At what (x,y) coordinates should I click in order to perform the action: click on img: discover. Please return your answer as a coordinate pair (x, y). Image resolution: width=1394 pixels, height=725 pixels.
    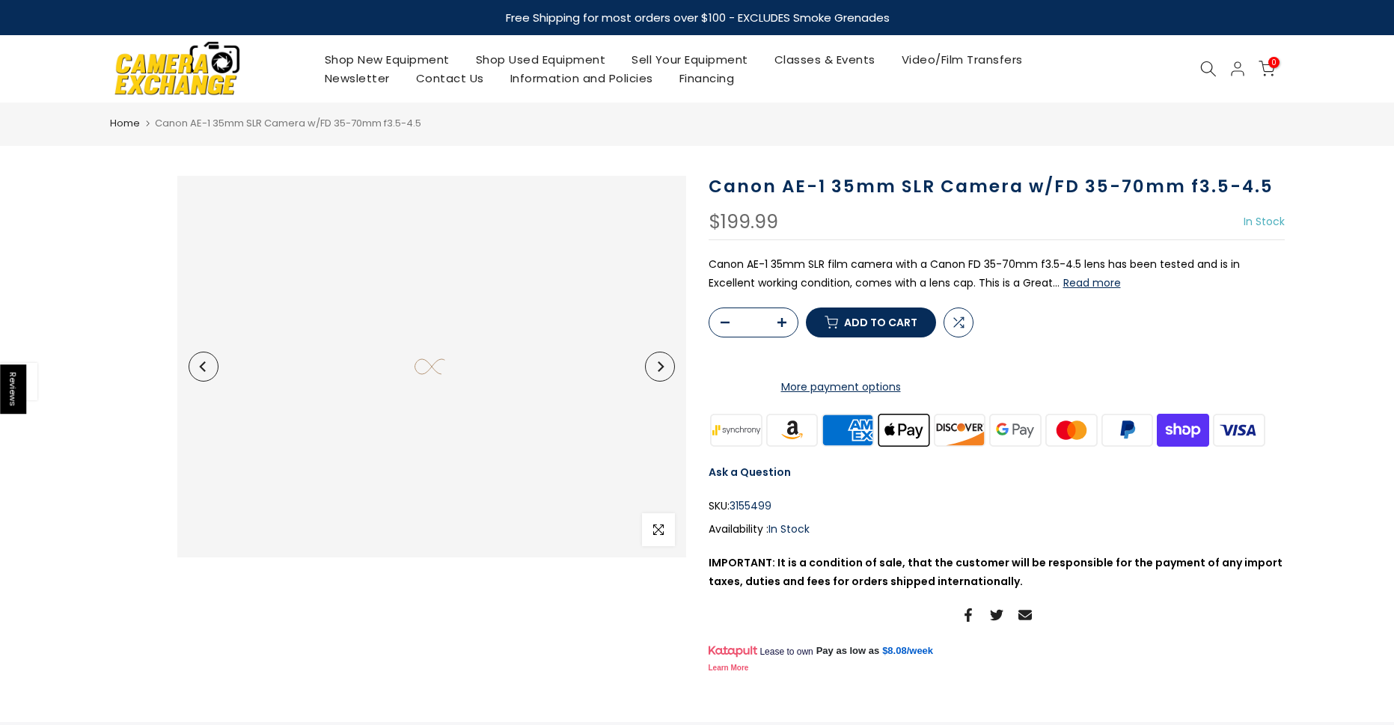
    Looking at the image, I should click on (959, 429).